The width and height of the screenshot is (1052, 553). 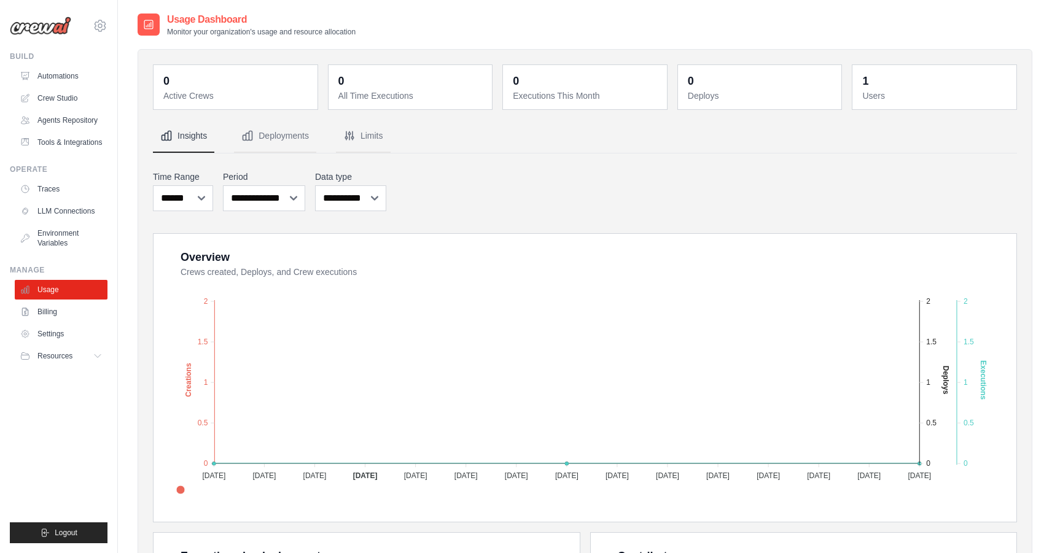 I want to click on dt: Deploys, so click(x=761, y=96).